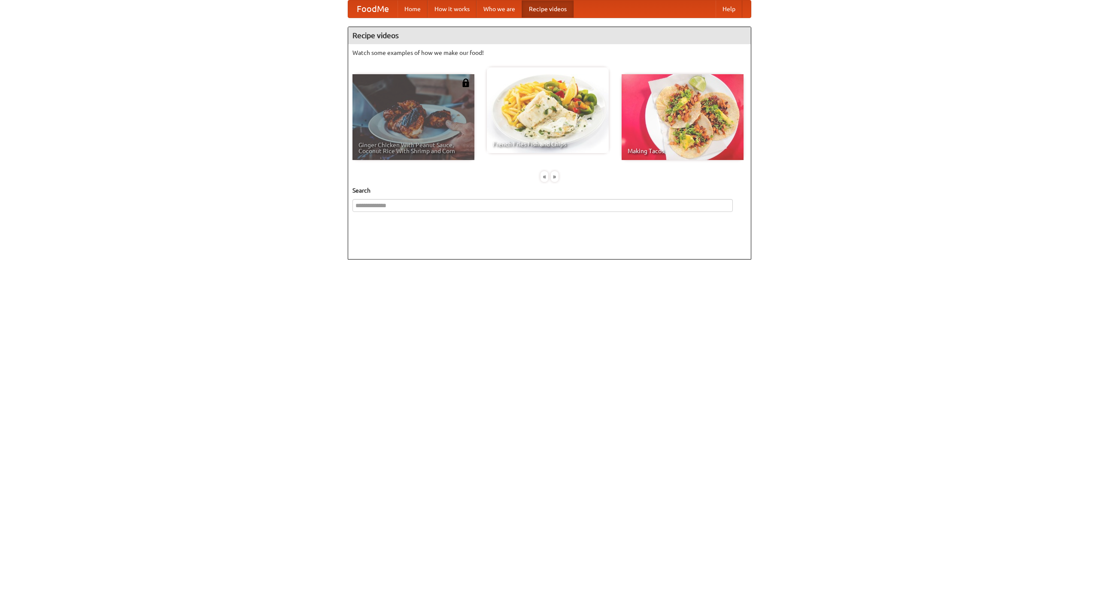 This screenshot has width=1099, height=607. Describe the element at coordinates (549, 191) in the screenshot. I see `h5: Search` at that location.